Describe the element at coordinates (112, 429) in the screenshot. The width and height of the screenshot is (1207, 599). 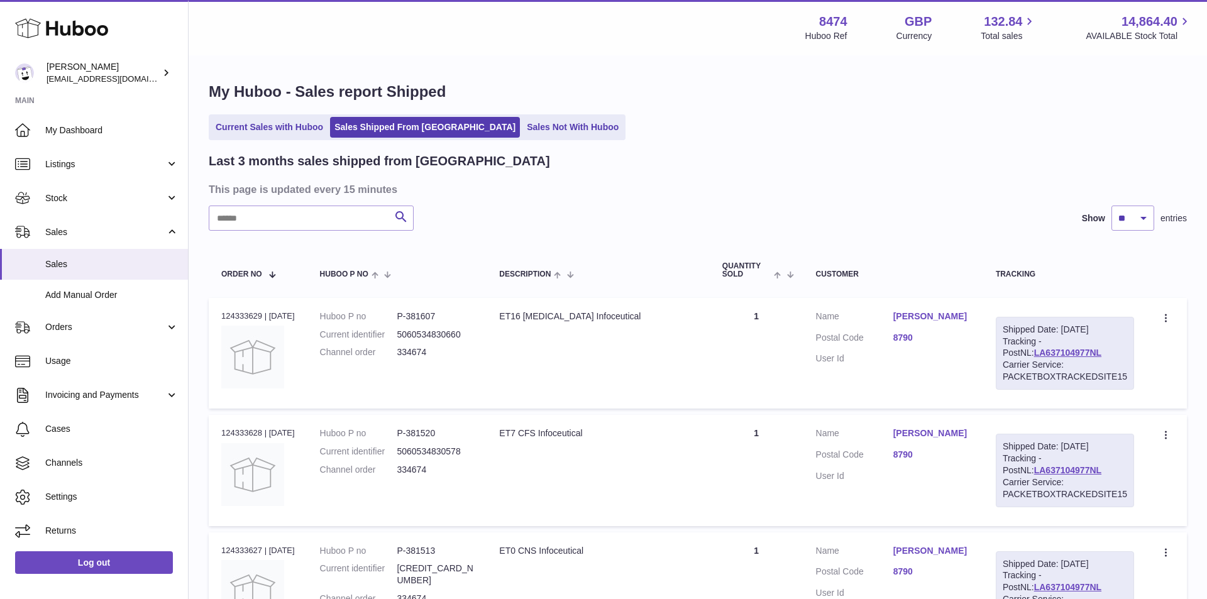
I see `span: Cases` at that location.